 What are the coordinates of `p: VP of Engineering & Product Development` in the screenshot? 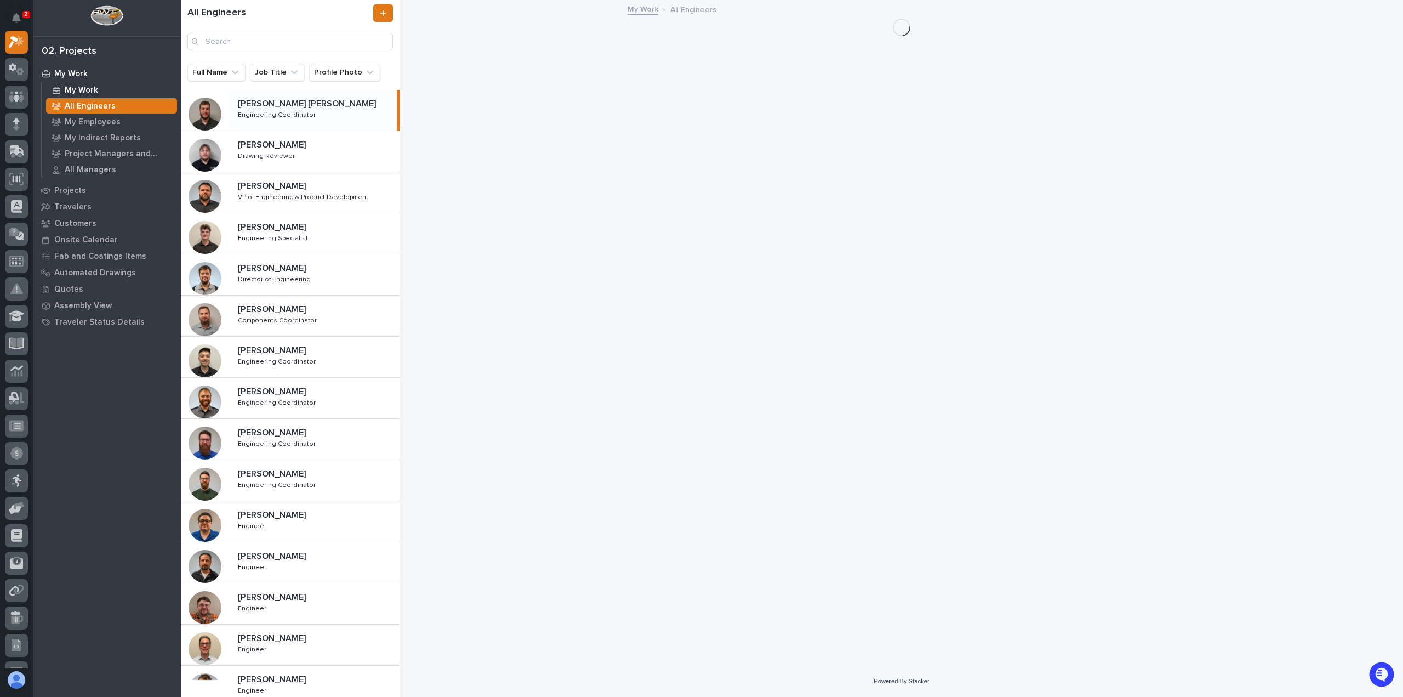 It's located at (304, 196).